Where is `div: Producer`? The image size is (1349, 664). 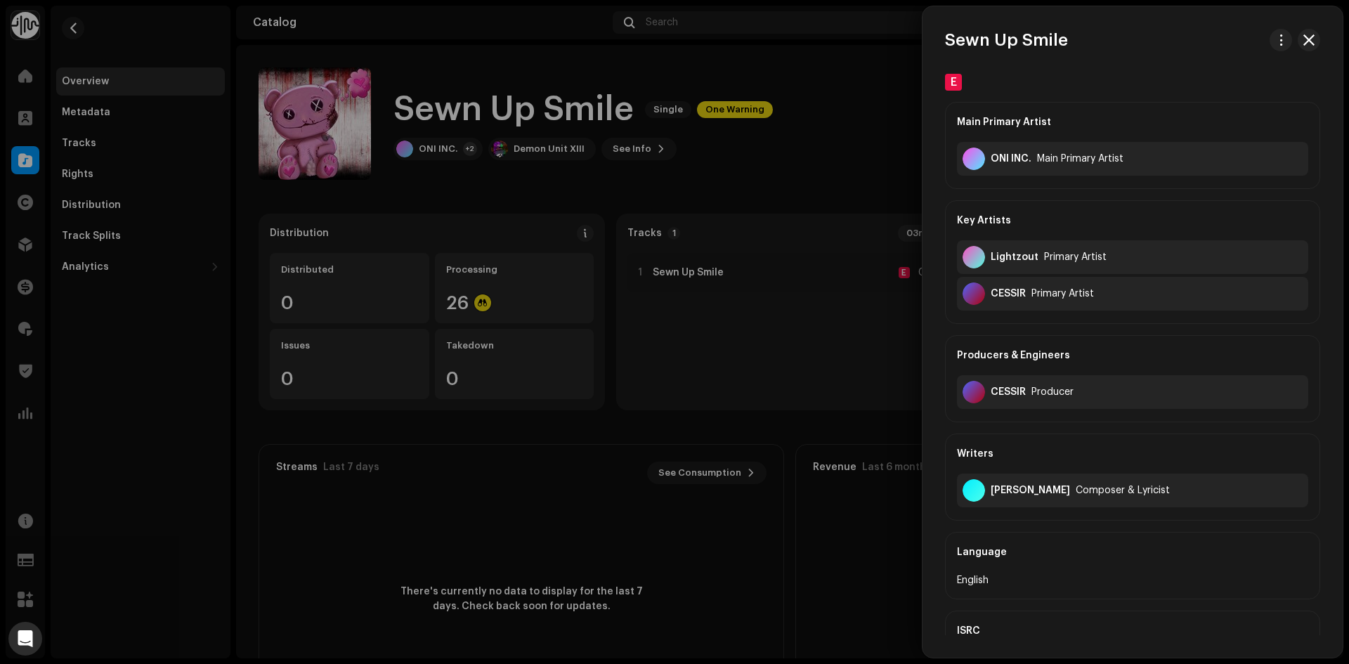 div: Producer is located at coordinates (1052, 392).